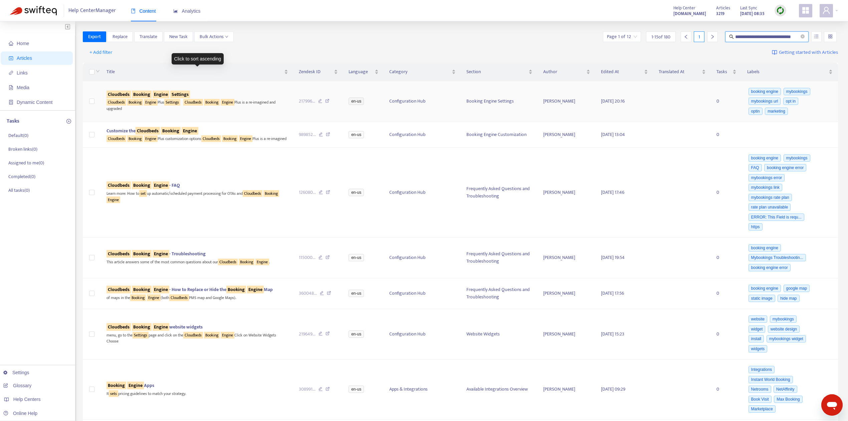 The image size is (848, 421). I want to click on a: Online Help, so click(20, 413).